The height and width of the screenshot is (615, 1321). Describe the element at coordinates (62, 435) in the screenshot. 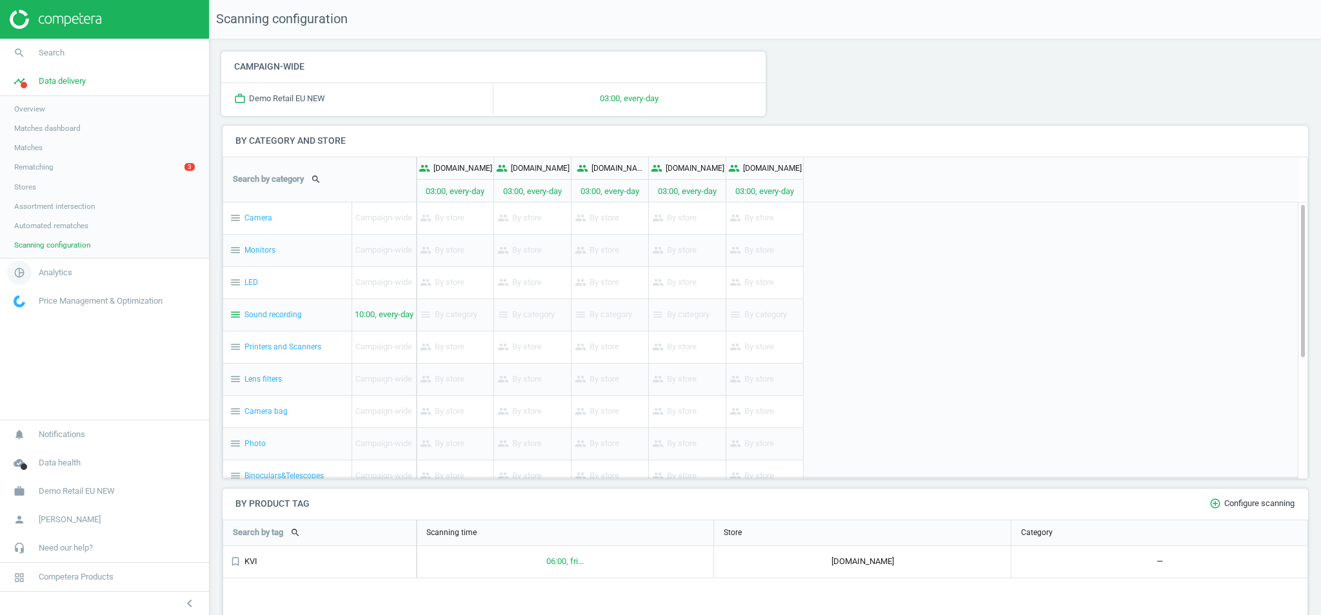

I see `span: Notifications` at that location.